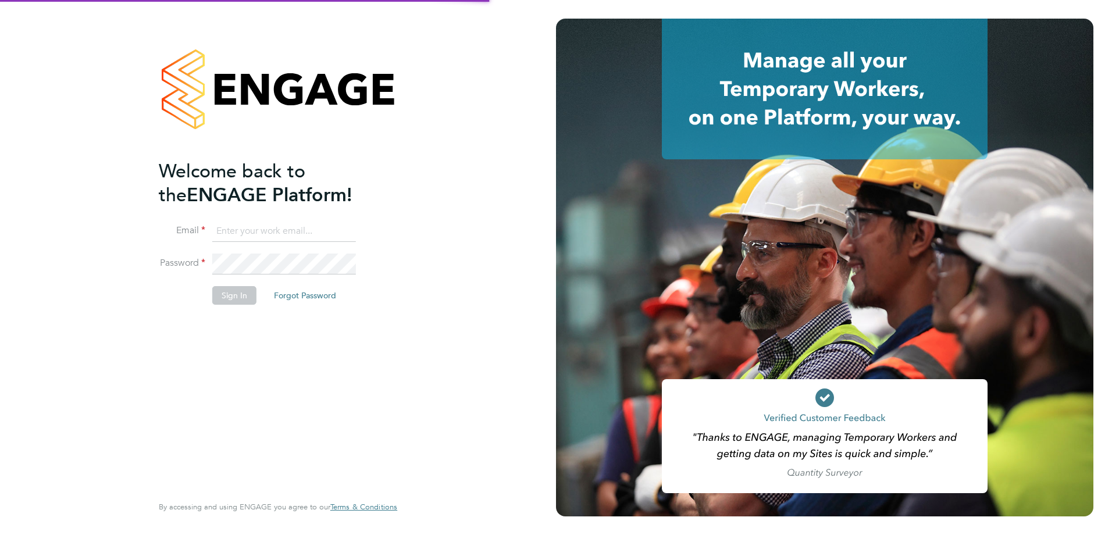  Describe the element at coordinates (305, 295) in the screenshot. I see `button: Forgot Password` at that location.